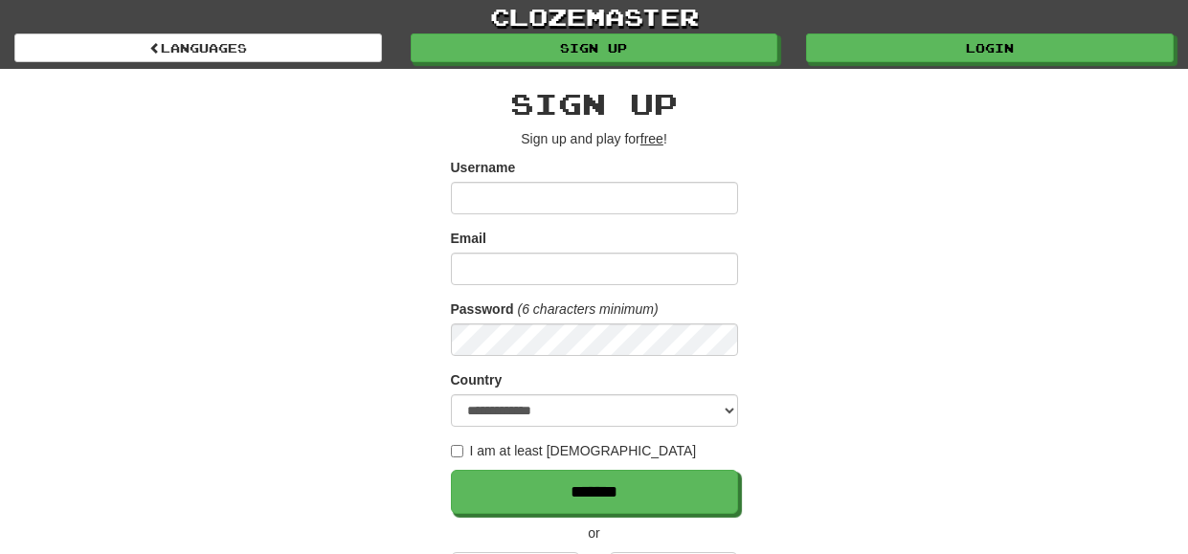 This screenshot has height=554, width=1188. What do you see at coordinates (483, 168) in the screenshot?
I see `label: Username` at bounding box center [483, 168].